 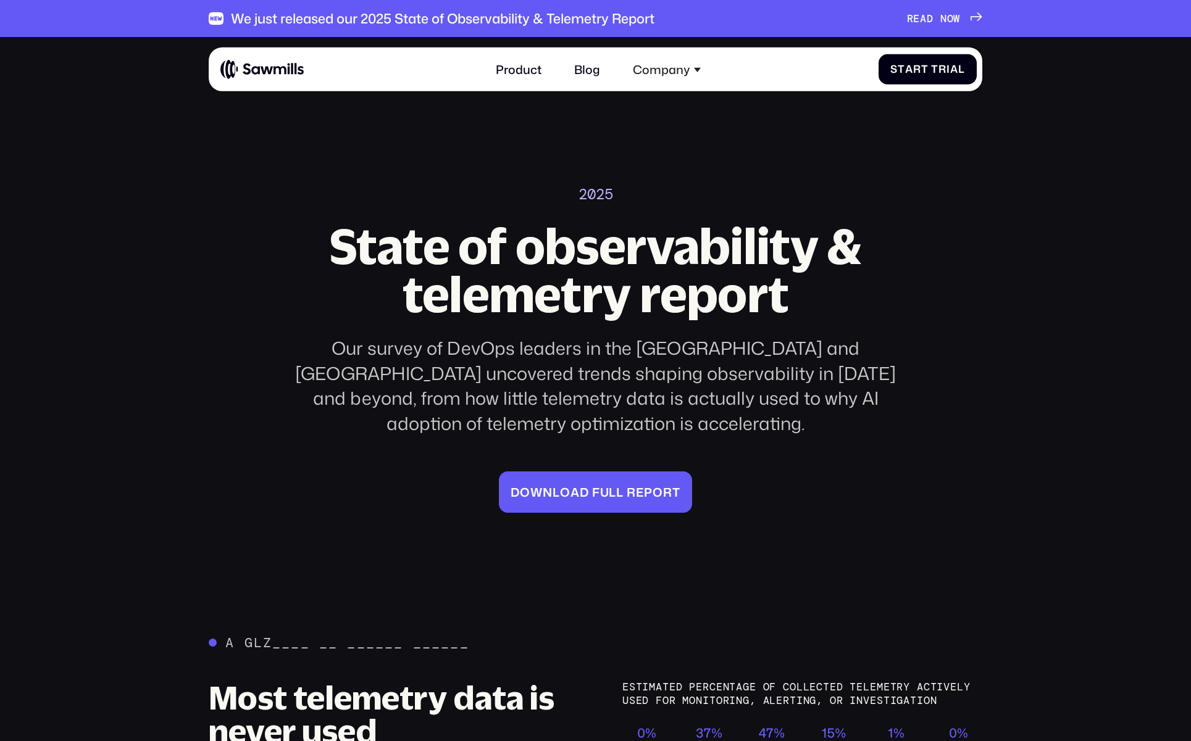 I want to click on span: N, so click(x=943, y=19).